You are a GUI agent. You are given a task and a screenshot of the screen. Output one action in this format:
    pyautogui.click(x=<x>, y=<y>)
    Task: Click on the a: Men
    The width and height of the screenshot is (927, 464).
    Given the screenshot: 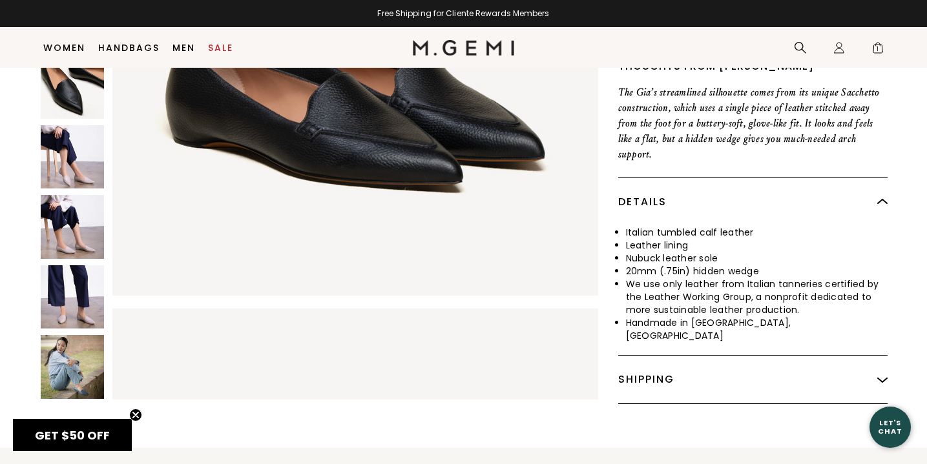 What is the action you would take?
    pyautogui.click(x=183, y=48)
    